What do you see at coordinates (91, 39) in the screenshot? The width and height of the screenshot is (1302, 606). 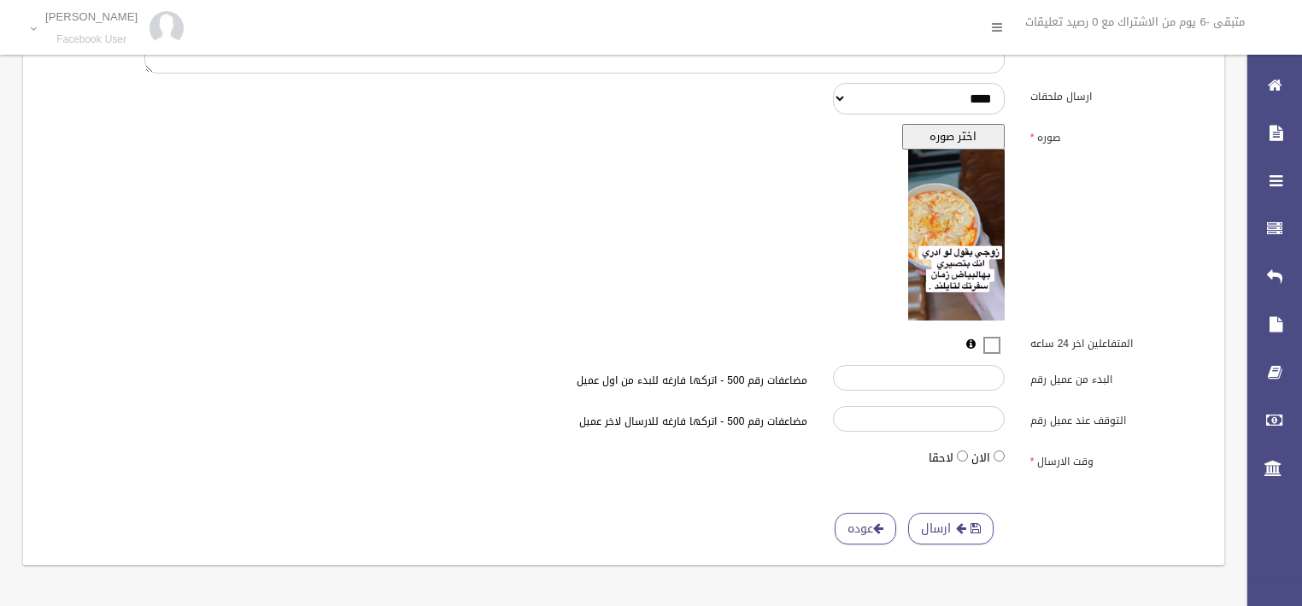 I see `small: Facebook User` at bounding box center [91, 39].